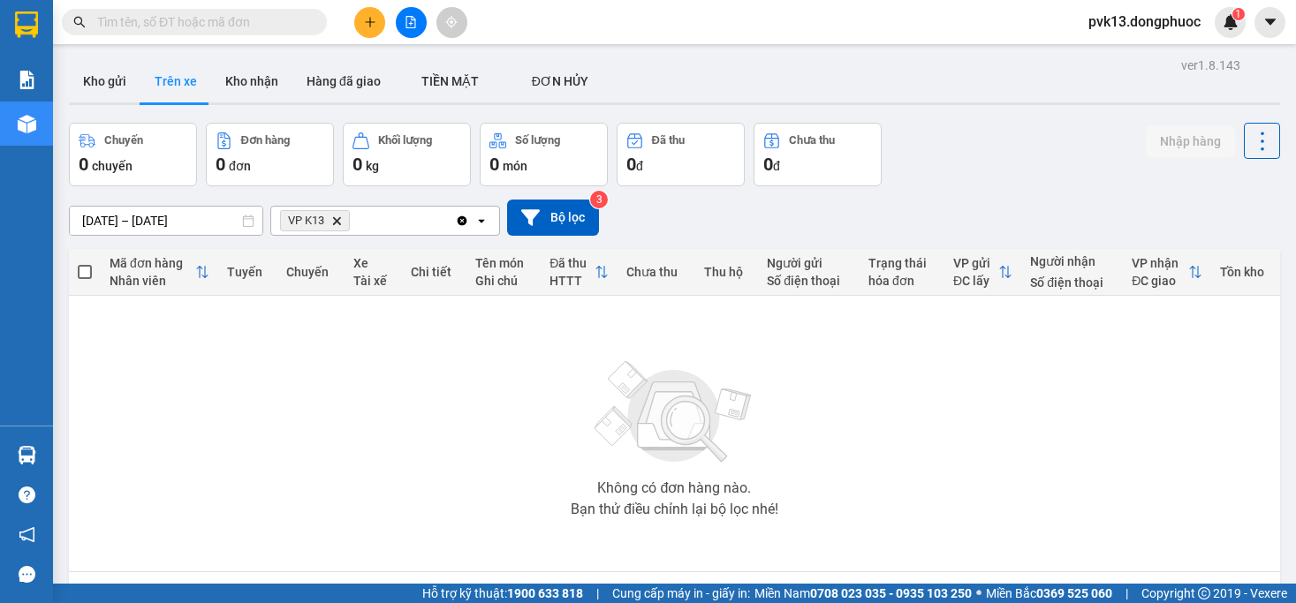  Describe the element at coordinates (269, 155) in the screenshot. I see `button: Đơn hàng0đơn` at that location.